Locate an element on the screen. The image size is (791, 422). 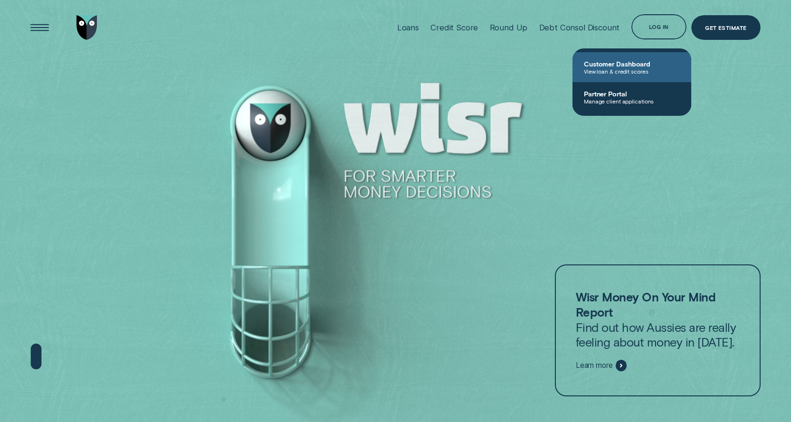
button: Open Menu is located at coordinates (39, 28).